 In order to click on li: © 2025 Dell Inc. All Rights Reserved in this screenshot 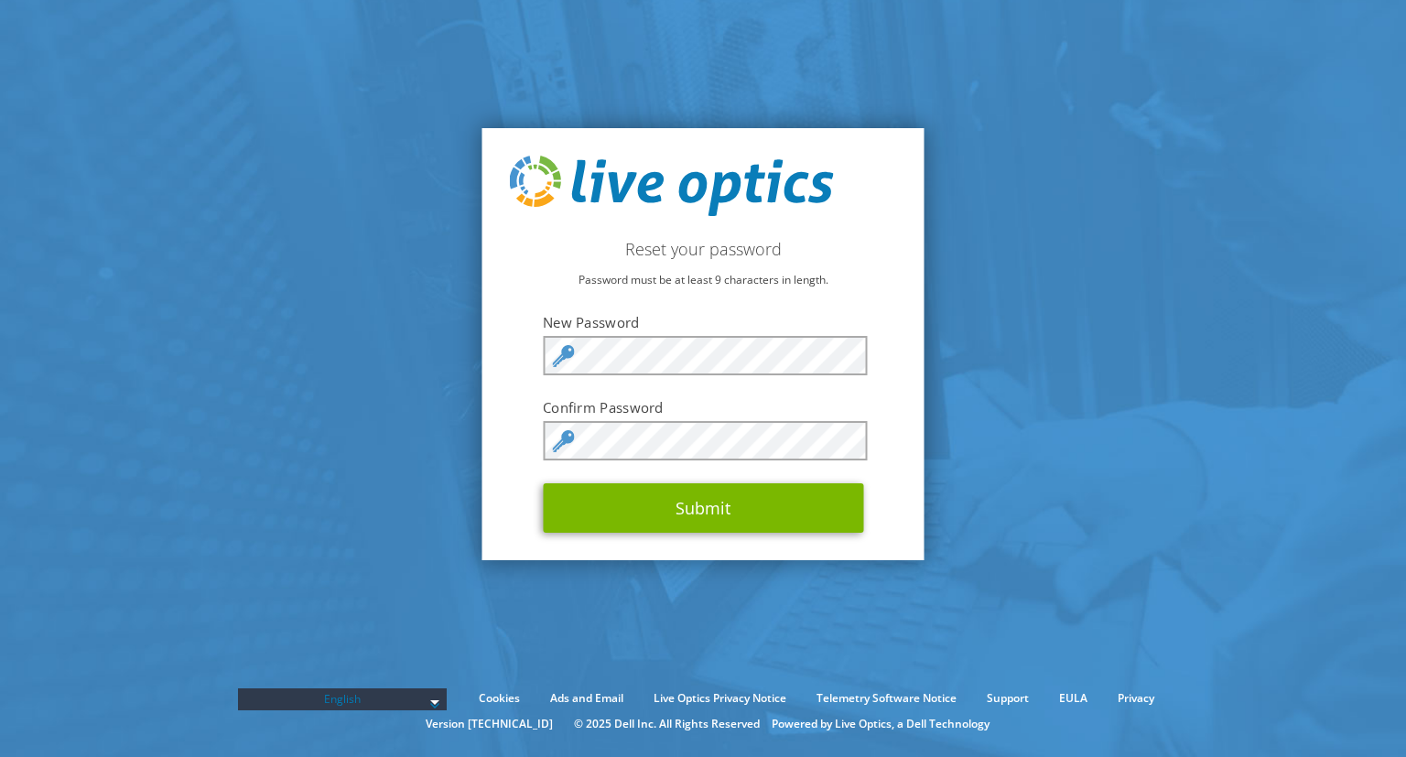, I will do `click(666, 724)`.